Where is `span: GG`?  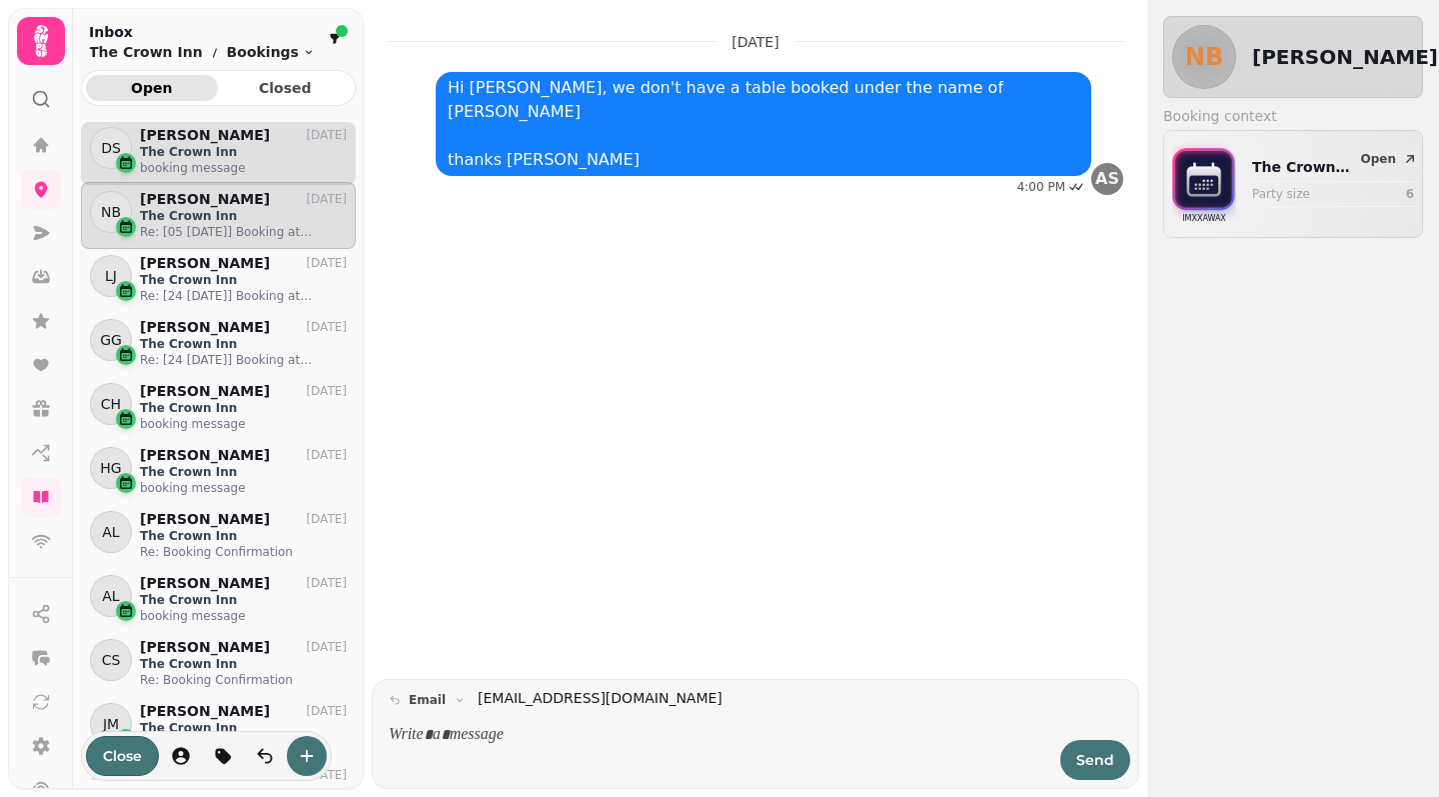 span: GG is located at coordinates (111, 340).